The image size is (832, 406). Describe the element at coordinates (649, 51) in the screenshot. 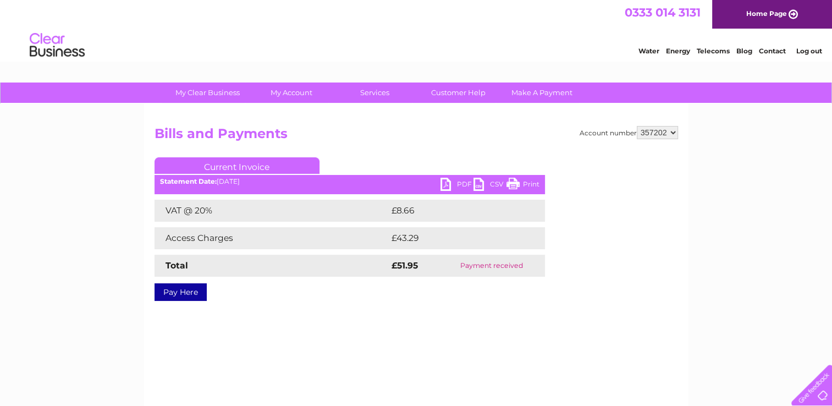

I see `a: Water` at that location.